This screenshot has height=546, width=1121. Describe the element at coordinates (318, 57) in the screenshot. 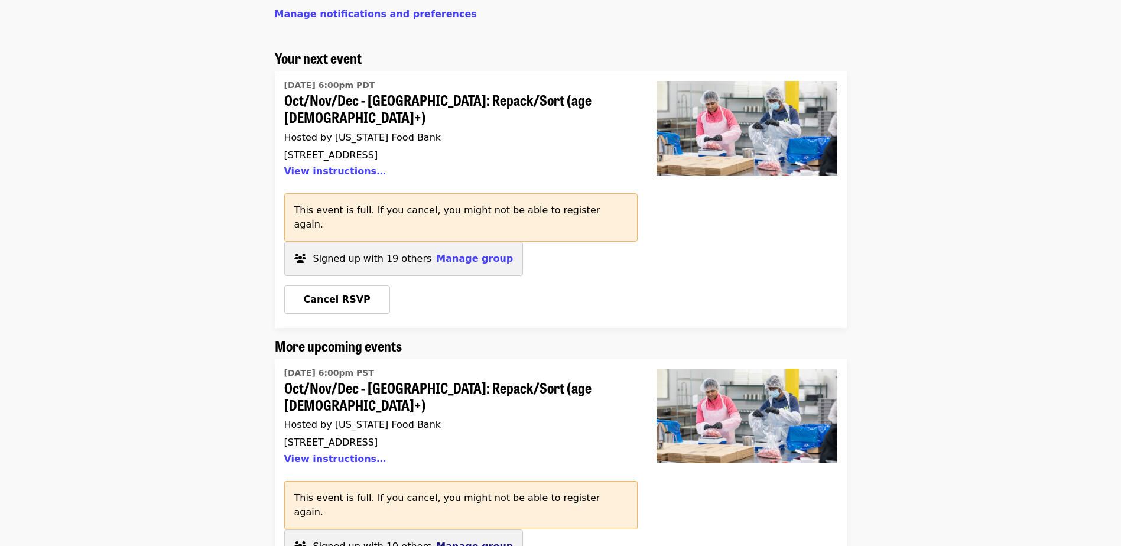

I see `span: Your next event` at that location.